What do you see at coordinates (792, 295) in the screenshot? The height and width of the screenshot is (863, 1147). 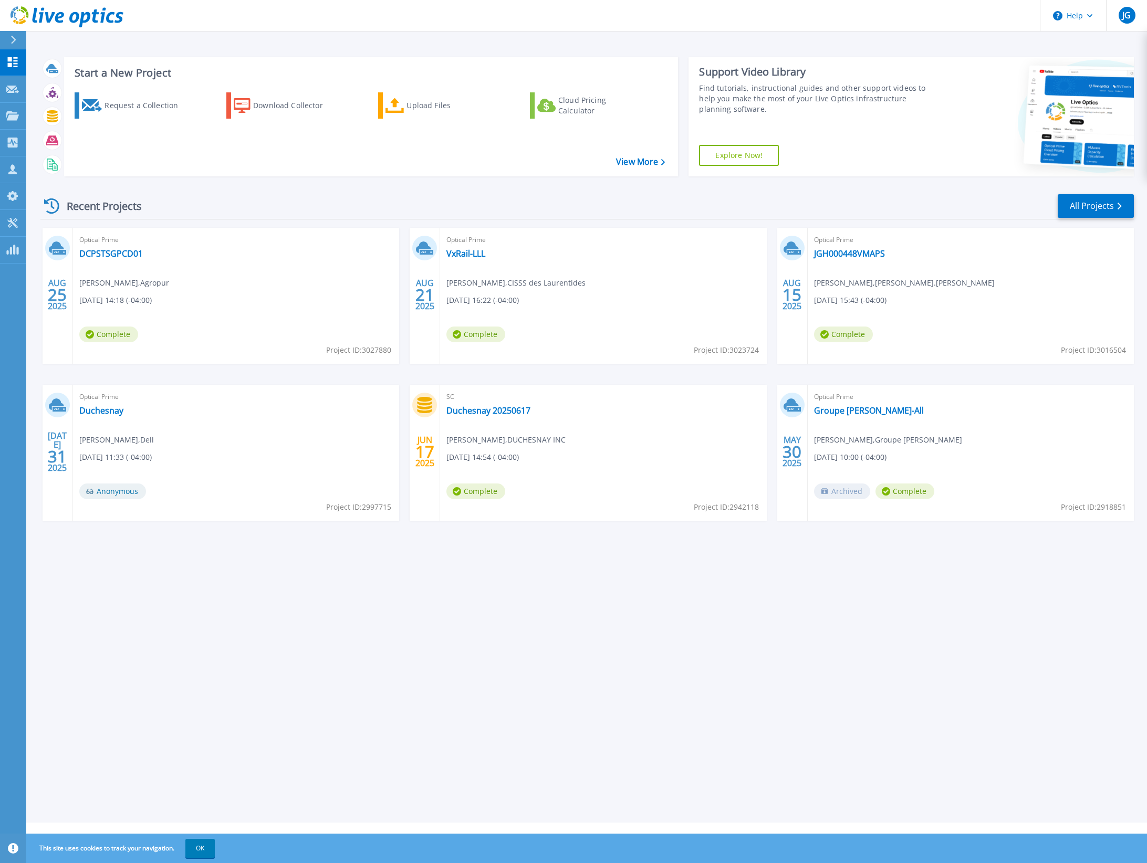 I see `span: 15` at bounding box center [792, 295].